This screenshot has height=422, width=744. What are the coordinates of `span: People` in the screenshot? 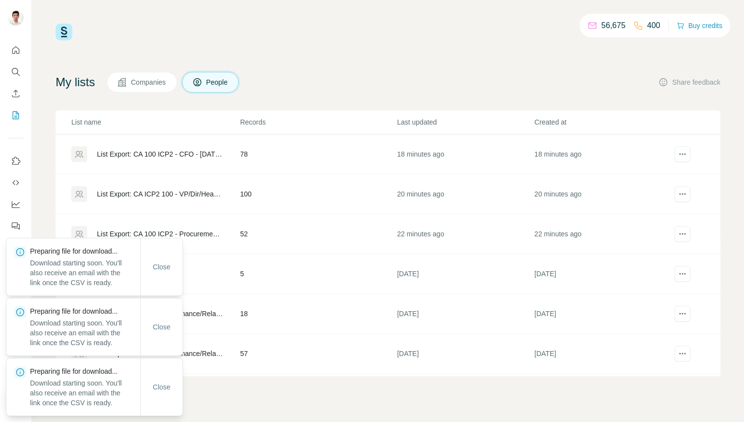 It's located at (218, 82).